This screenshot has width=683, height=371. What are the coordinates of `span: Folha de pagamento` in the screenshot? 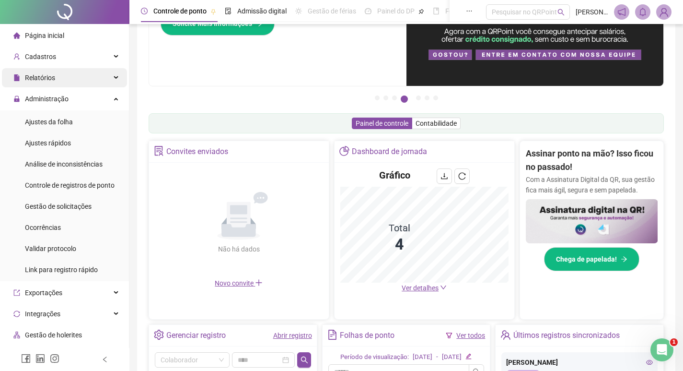 It's located at (476, 11).